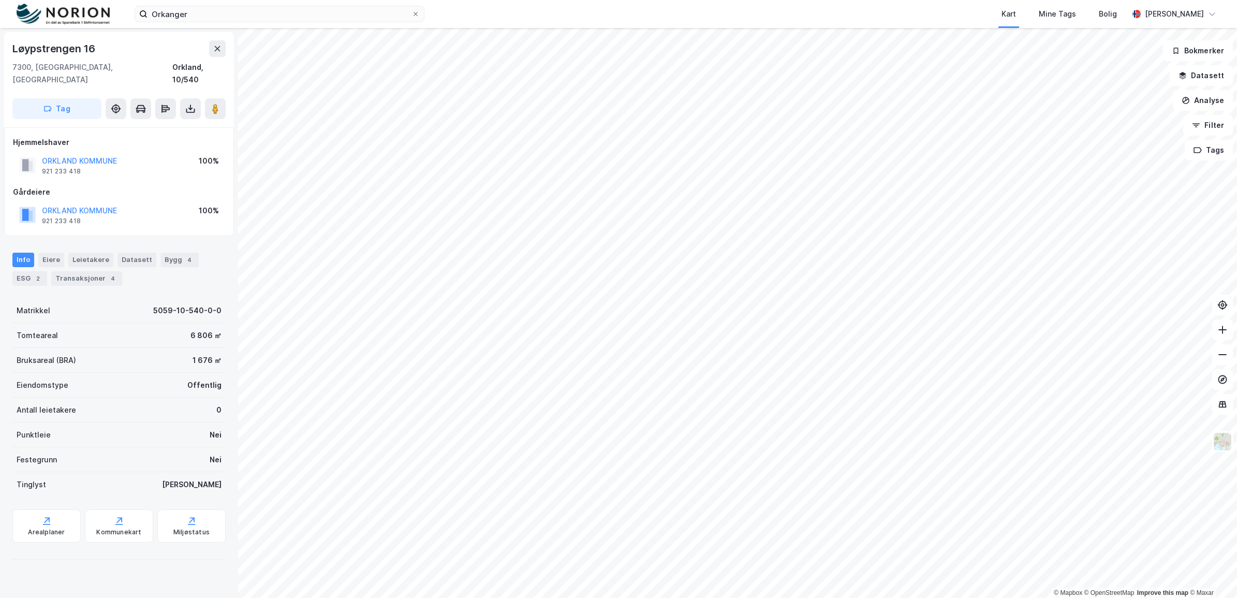 This screenshot has width=1237, height=598. I want to click on div: Kommunekart, so click(119, 532).